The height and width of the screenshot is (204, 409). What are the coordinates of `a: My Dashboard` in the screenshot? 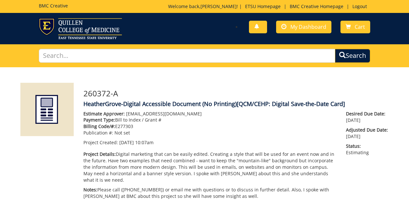 It's located at (304, 27).